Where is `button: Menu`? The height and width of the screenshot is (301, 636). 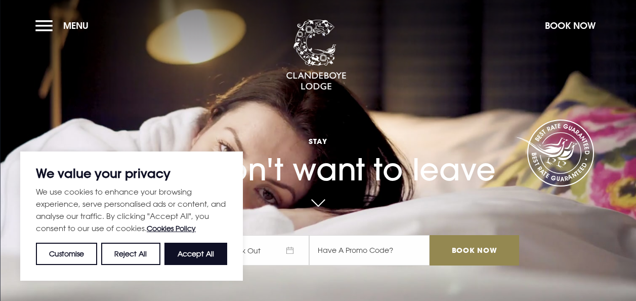
button: Menu is located at coordinates (64, 25).